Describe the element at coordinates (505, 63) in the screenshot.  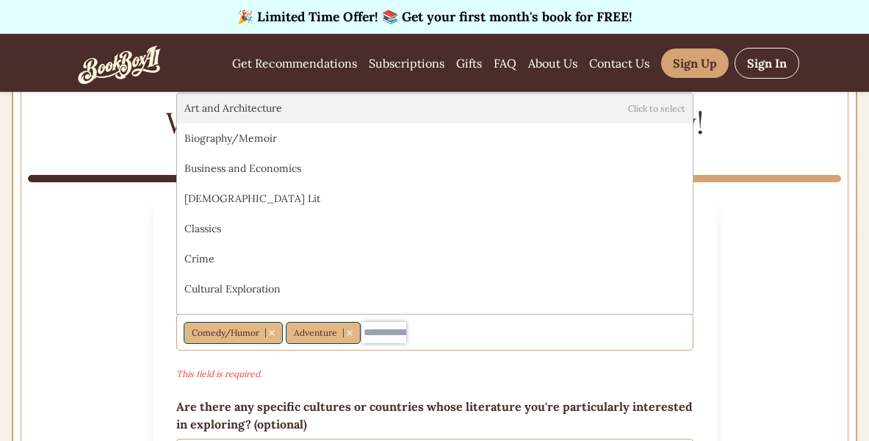
I see `a: FAQ` at that location.